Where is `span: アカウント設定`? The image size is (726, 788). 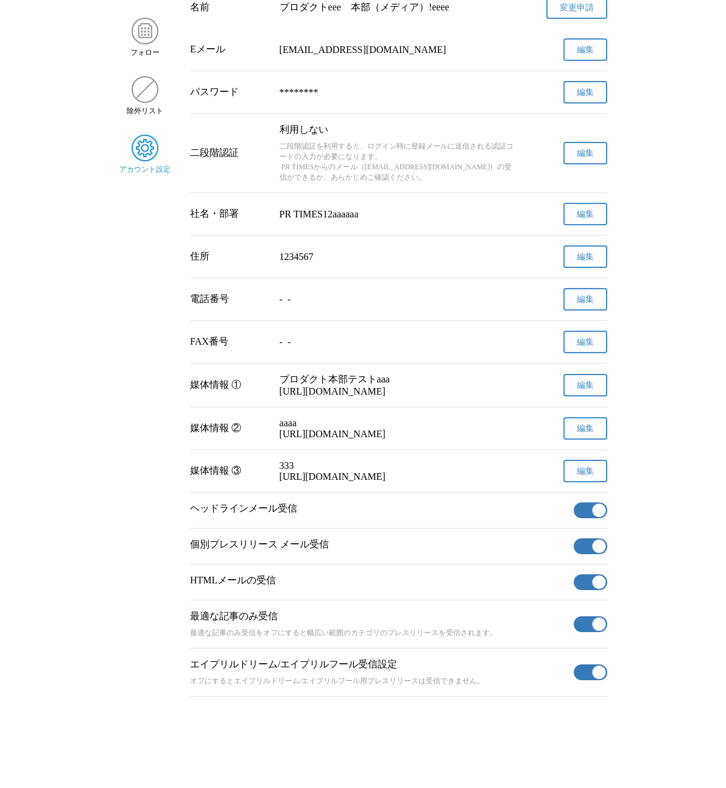 span: アカウント設定 is located at coordinates (145, 169).